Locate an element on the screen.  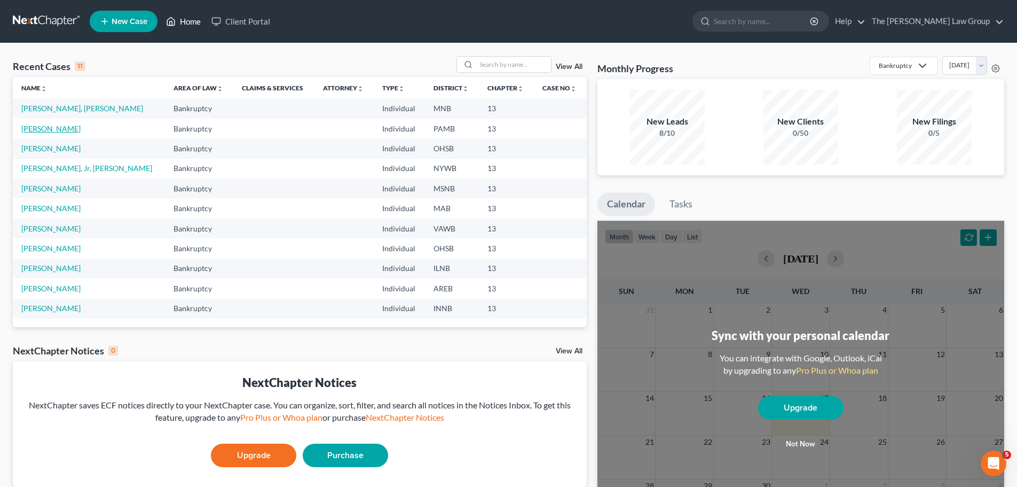
div: NextChapter saves ECF notices directly to your NextChapter case. You can organize, sort, filter, ... is located at coordinates (300, 411).